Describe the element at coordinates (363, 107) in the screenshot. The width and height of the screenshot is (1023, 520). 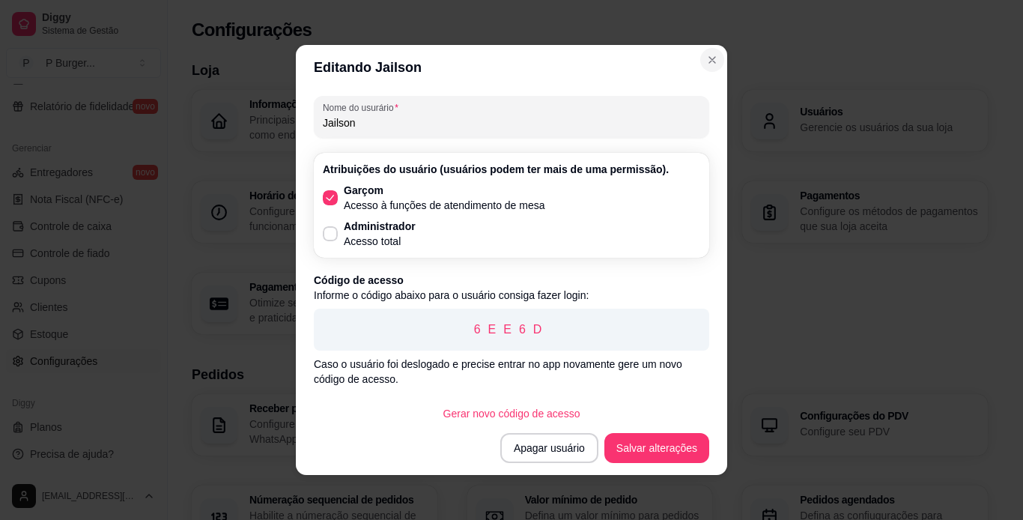
I see `label: Nome do usurário` at that location.